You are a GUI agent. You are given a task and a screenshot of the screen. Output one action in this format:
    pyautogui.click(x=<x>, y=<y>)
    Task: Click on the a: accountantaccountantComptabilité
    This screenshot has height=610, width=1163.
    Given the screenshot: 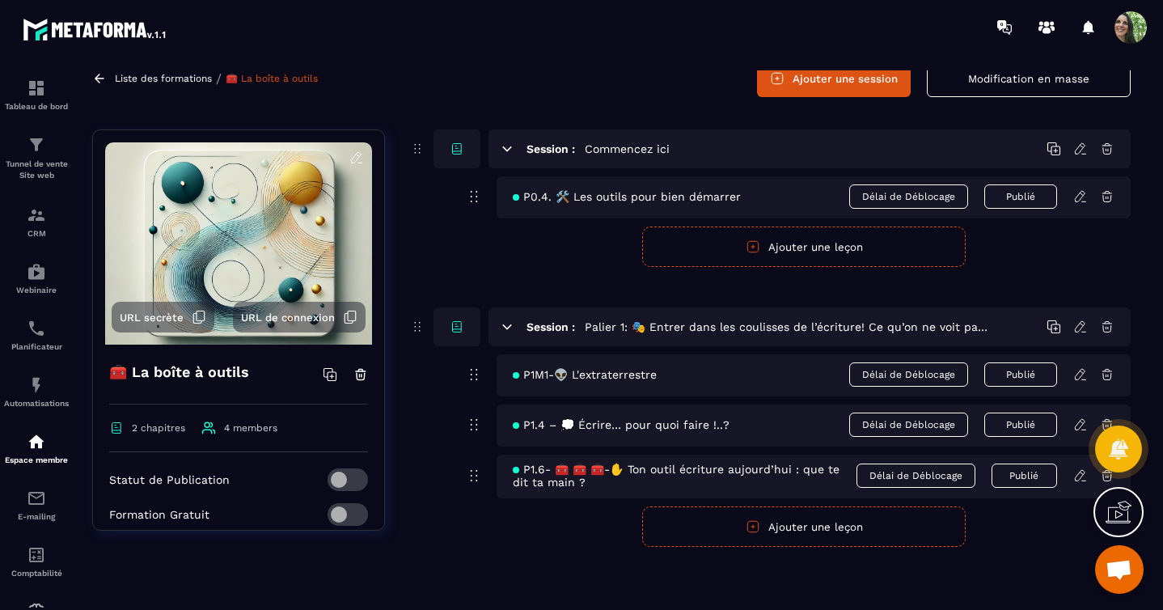 What is the action you would take?
    pyautogui.click(x=36, y=561)
    